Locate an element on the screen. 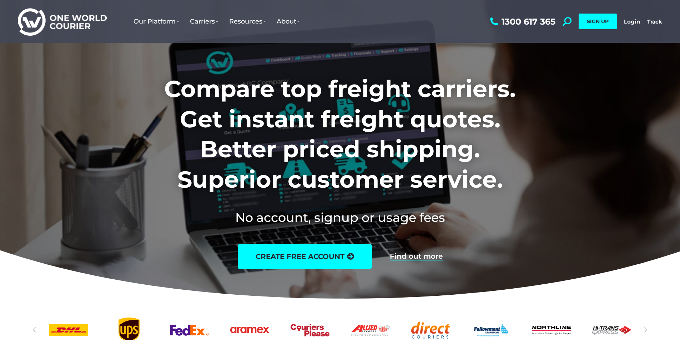 The image size is (680, 340). a: create free account is located at coordinates (305, 257).